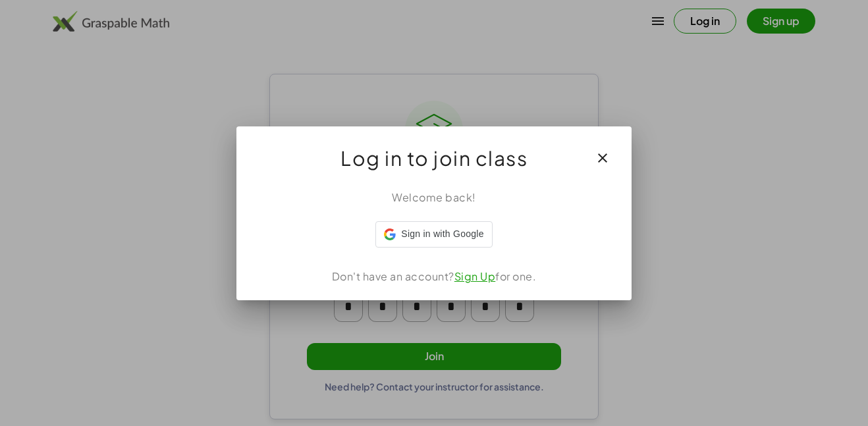  What do you see at coordinates (434, 276) in the screenshot?
I see `div: Don't have an account? for one.` at bounding box center [434, 276].